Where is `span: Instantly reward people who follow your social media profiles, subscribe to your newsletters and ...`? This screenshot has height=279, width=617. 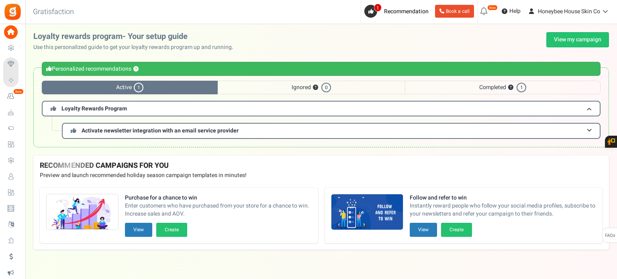
span: Instantly reward people who follow your social media profiles, subscribe to your newsletters and ... is located at coordinates (503, 210).